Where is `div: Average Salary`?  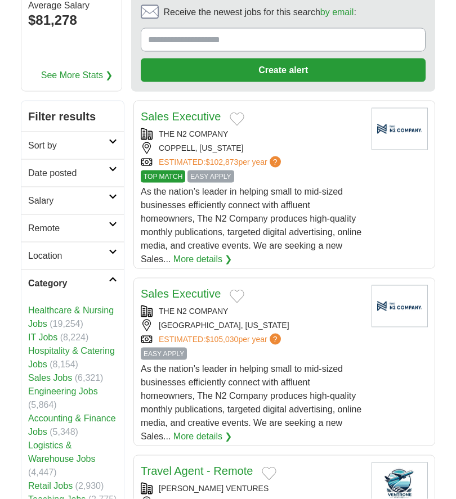 div: Average Salary is located at coordinates (71, 6).